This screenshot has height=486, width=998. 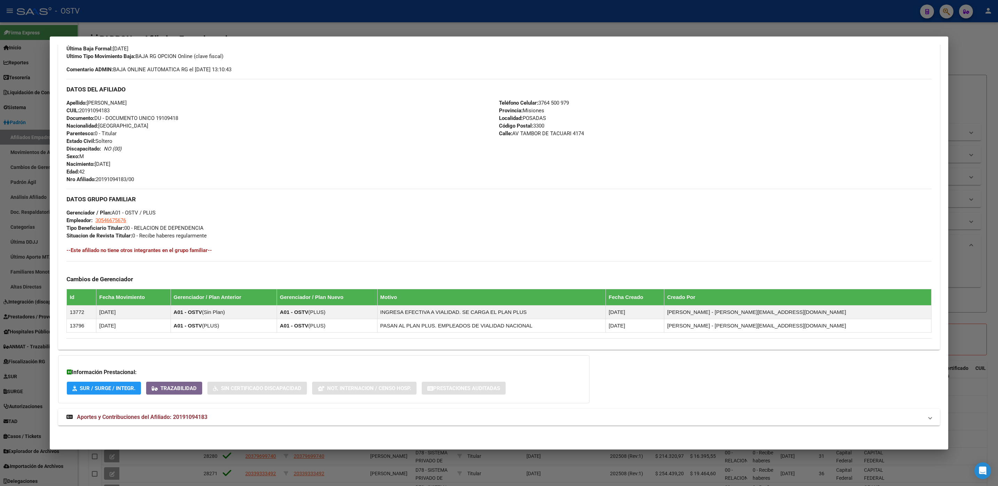 I want to click on strong: Empleador:, so click(x=79, y=221).